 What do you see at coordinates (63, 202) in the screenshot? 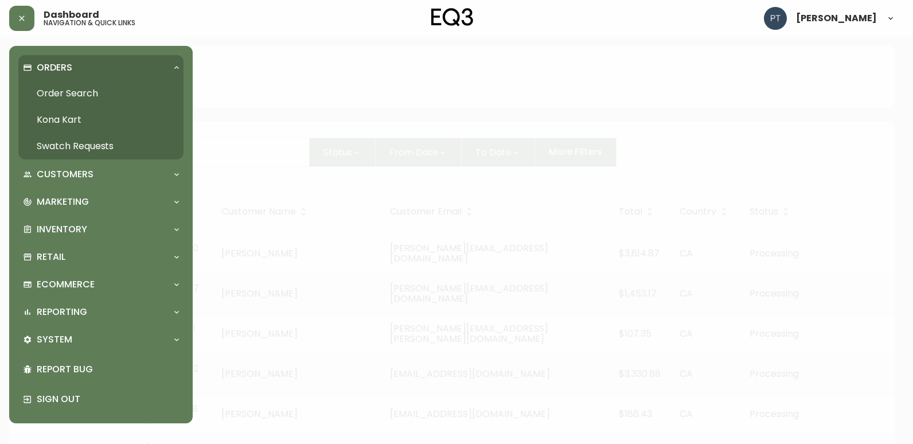
I see `p: Marketing` at bounding box center [63, 202].